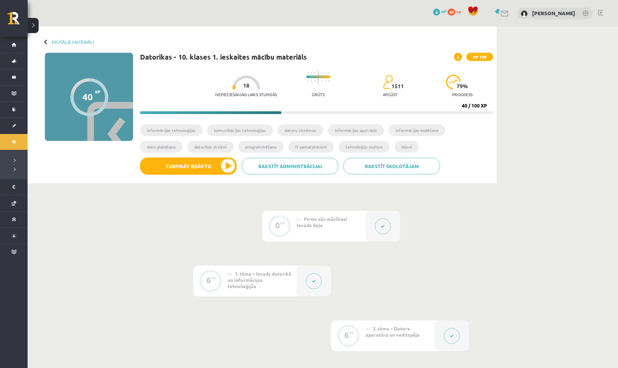 The height and width of the screenshot is (368, 618). I want to click on span: XP 100, so click(480, 57).